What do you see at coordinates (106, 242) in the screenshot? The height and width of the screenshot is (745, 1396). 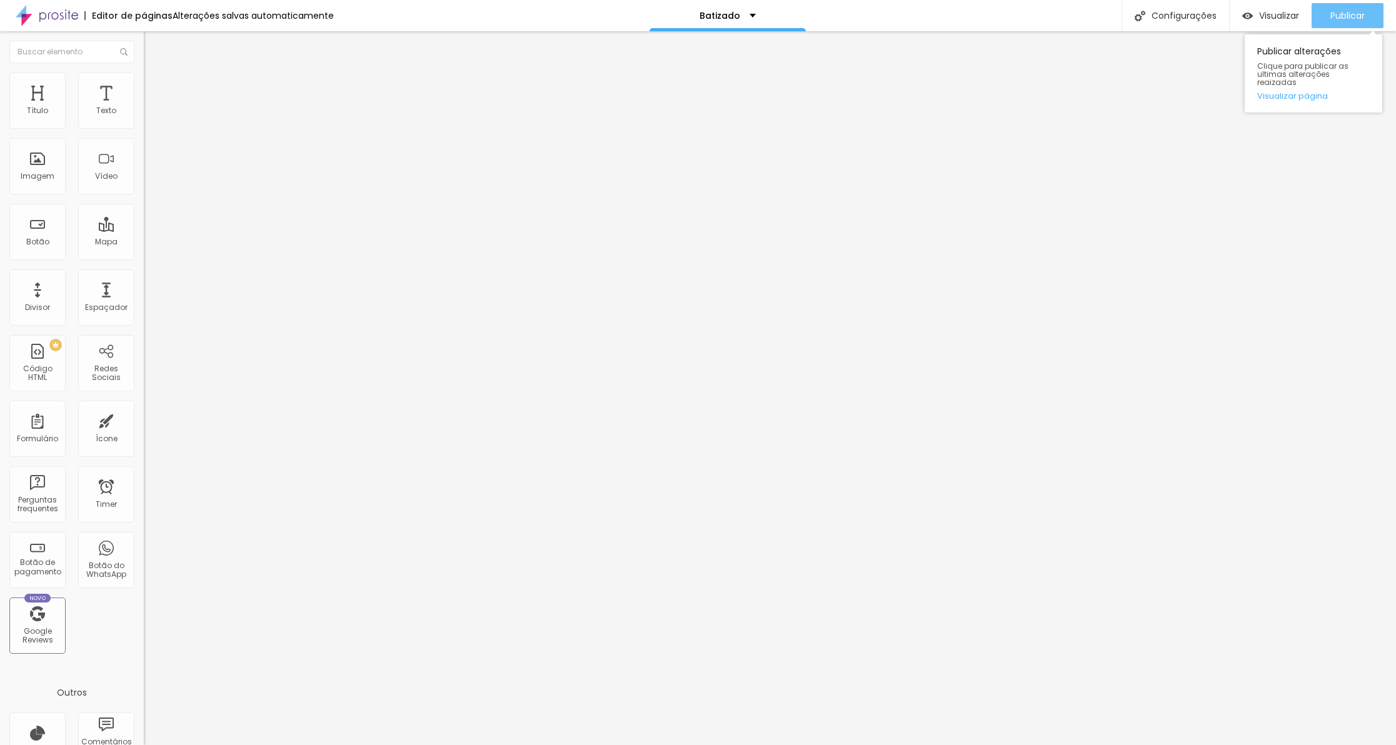 I see `div: Mapa` at bounding box center [106, 242].